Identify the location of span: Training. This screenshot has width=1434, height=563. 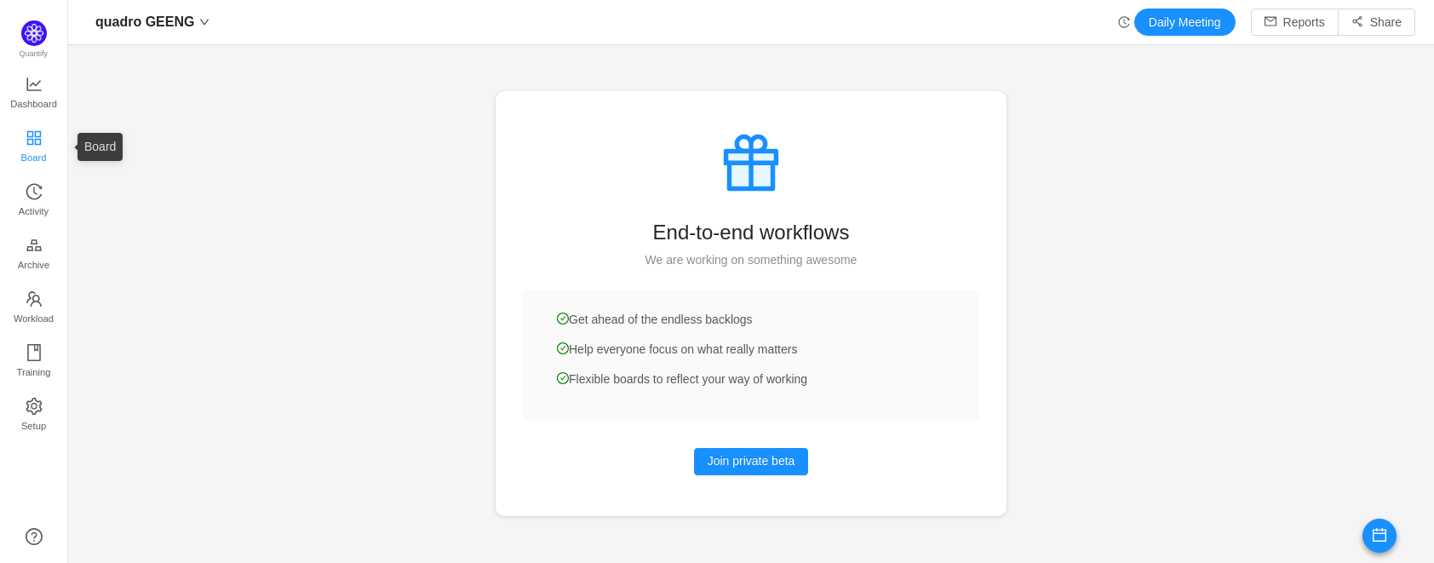
(33, 372).